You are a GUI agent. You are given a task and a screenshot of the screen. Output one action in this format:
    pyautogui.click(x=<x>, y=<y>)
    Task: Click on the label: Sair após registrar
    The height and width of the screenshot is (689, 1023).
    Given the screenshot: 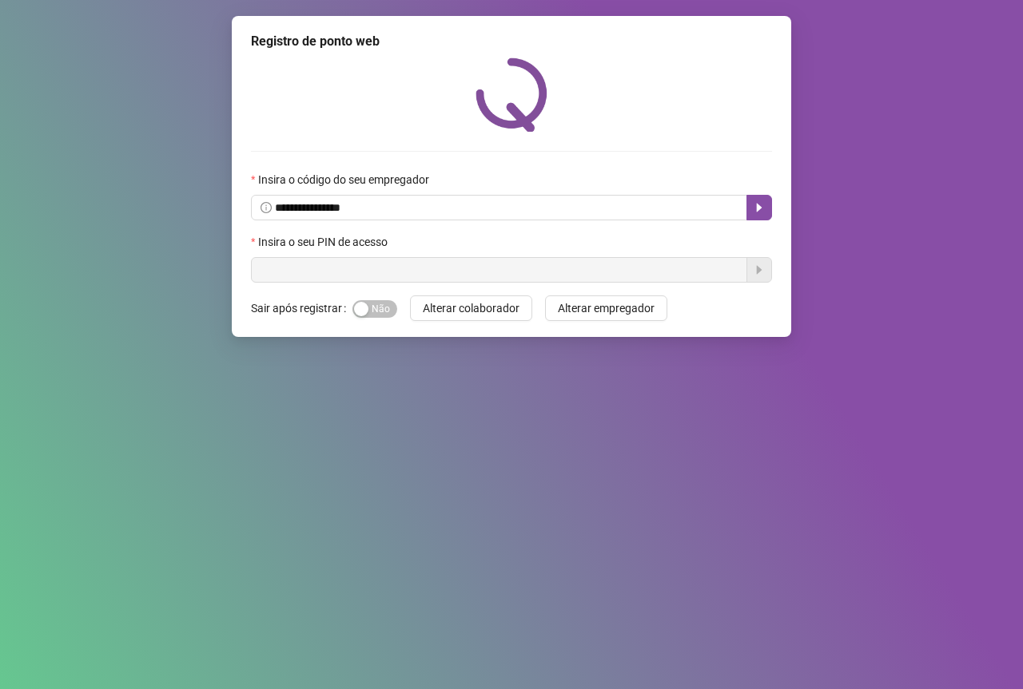 What is the action you would take?
    pyautogui.click(x=301, y=308)
    